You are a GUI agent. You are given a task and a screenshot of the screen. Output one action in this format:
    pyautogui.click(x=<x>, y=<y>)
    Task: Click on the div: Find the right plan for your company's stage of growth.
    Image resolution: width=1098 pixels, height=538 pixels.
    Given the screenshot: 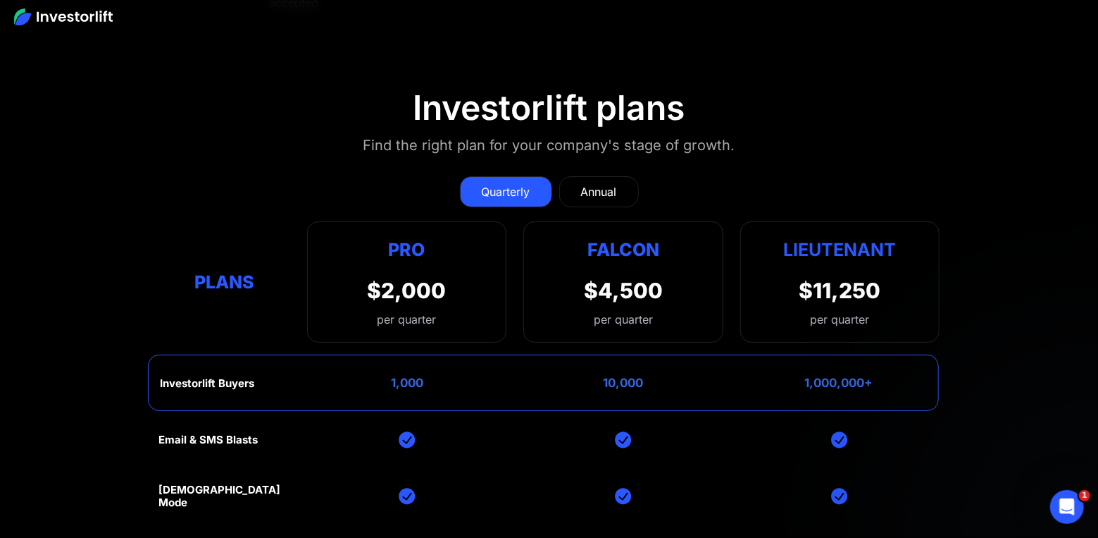 What is the action you would take?
    pyautogui.click(x=549, y=145)
    